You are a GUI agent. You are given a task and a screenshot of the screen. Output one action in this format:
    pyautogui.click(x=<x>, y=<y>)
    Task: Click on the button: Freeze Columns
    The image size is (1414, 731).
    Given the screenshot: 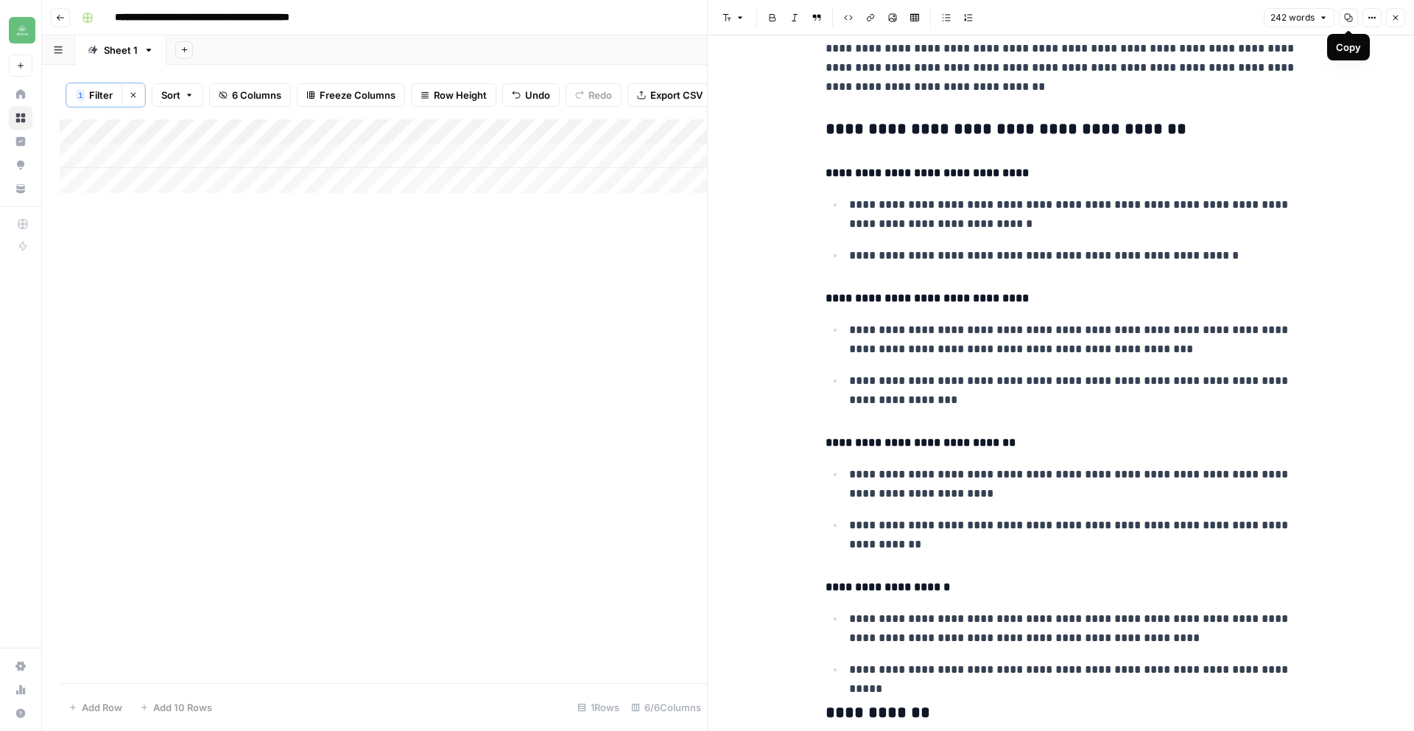 What is the action you would take?
    pyautogui.click(x=351, y=95)
    